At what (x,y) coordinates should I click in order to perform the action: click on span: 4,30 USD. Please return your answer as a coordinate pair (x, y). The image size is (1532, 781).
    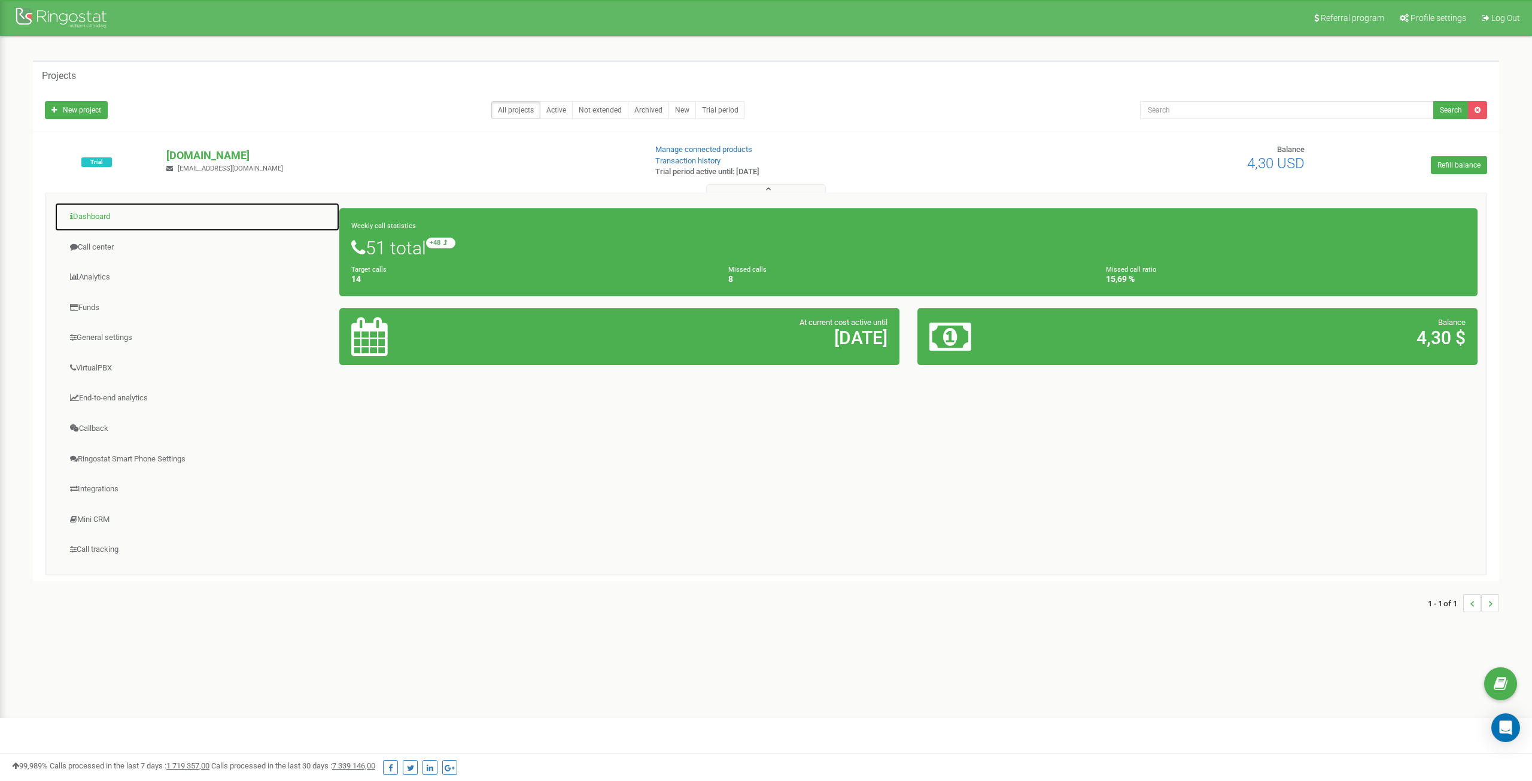
    Looking at the image, I should click on (1276, 163).